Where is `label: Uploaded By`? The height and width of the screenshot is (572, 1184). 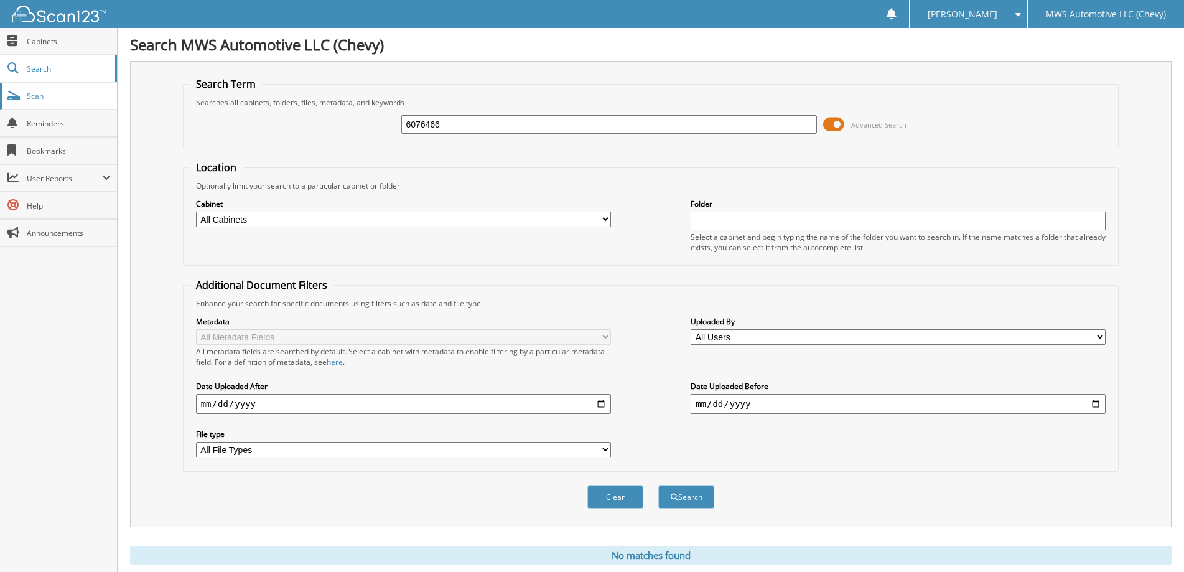 label: Uploaded By is located at coordinates (898, 321).